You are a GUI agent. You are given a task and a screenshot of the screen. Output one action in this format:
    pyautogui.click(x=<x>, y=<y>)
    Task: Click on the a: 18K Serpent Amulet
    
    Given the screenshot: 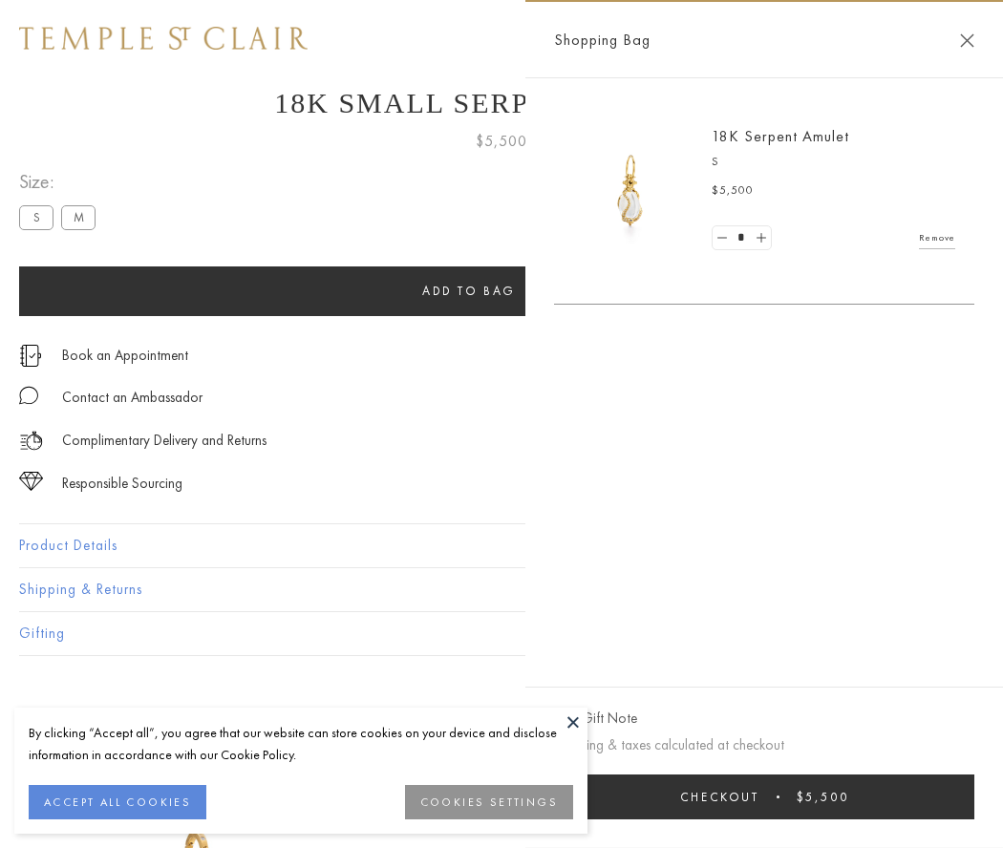 What is the action you would take?
    pyautogui.click(x=780, y=136)
    